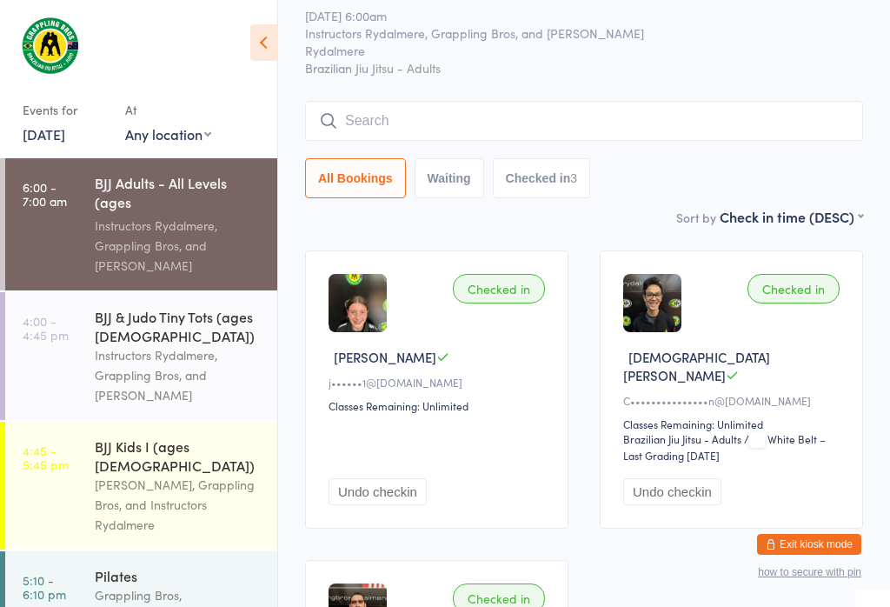  Describe the element at coordinates (682, 438) in the screenshot. I see `div: Brazilian Jiu Jitsu - Adults` at that location.